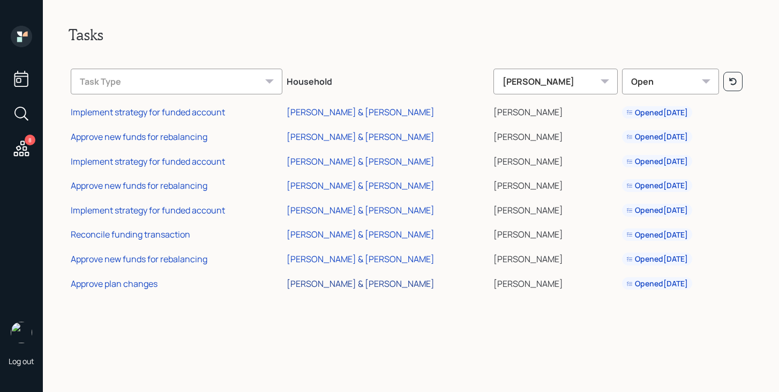  What do you see at coordinates (670, 81) in the screenshot?
I see `div: Open` at bounding box center [670, 81].